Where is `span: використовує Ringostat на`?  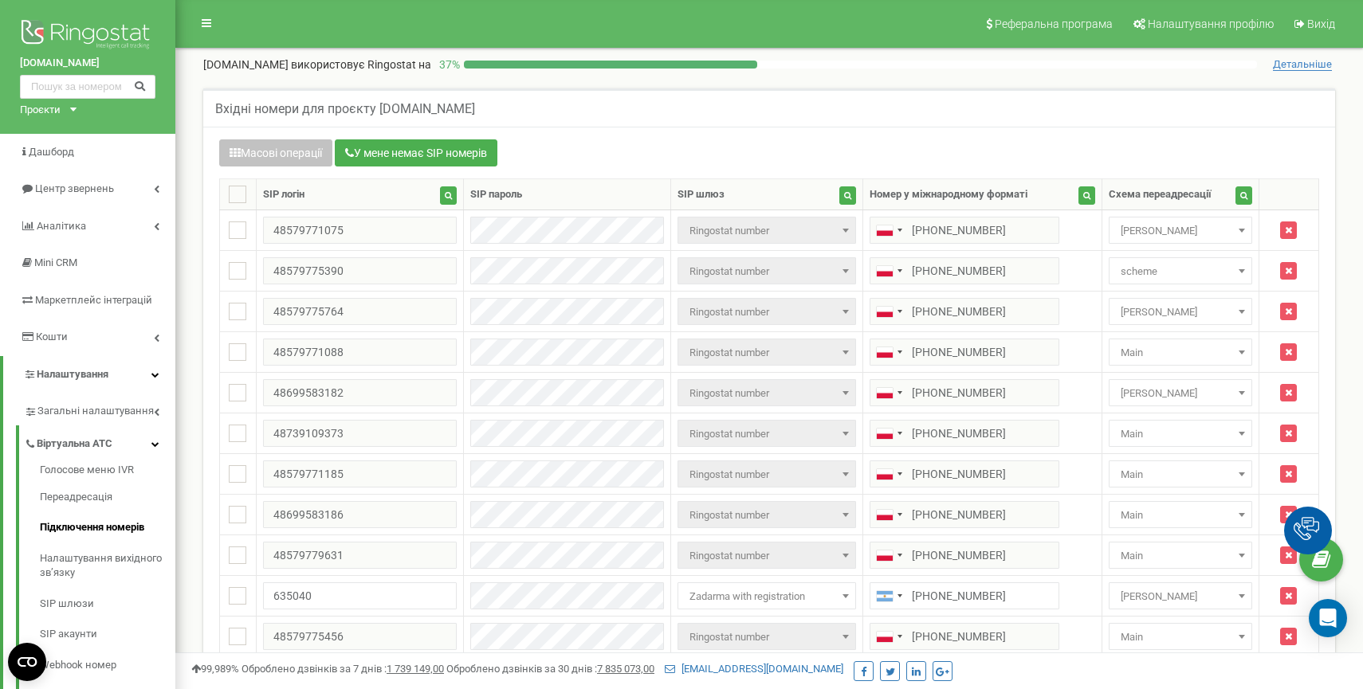
span: використовує Ringostat на is located at coordinates (361, 65).